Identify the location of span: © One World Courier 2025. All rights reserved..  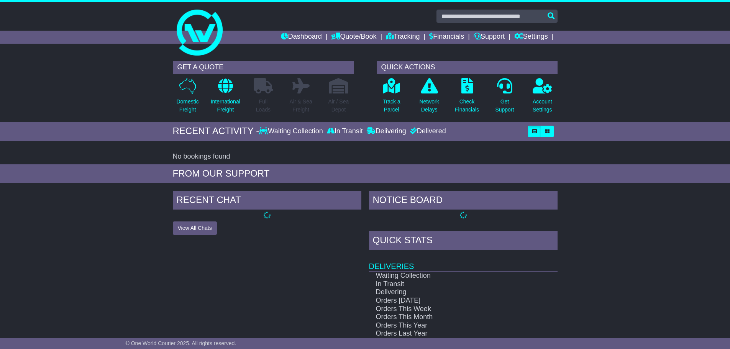
(181, 343).